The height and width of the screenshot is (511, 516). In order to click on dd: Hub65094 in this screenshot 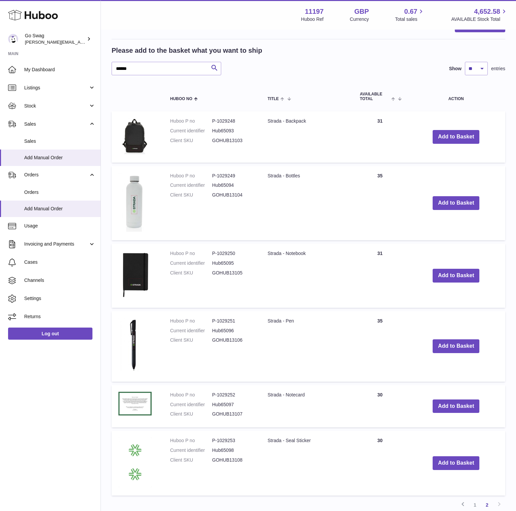, I will do `click(233, 185)`.